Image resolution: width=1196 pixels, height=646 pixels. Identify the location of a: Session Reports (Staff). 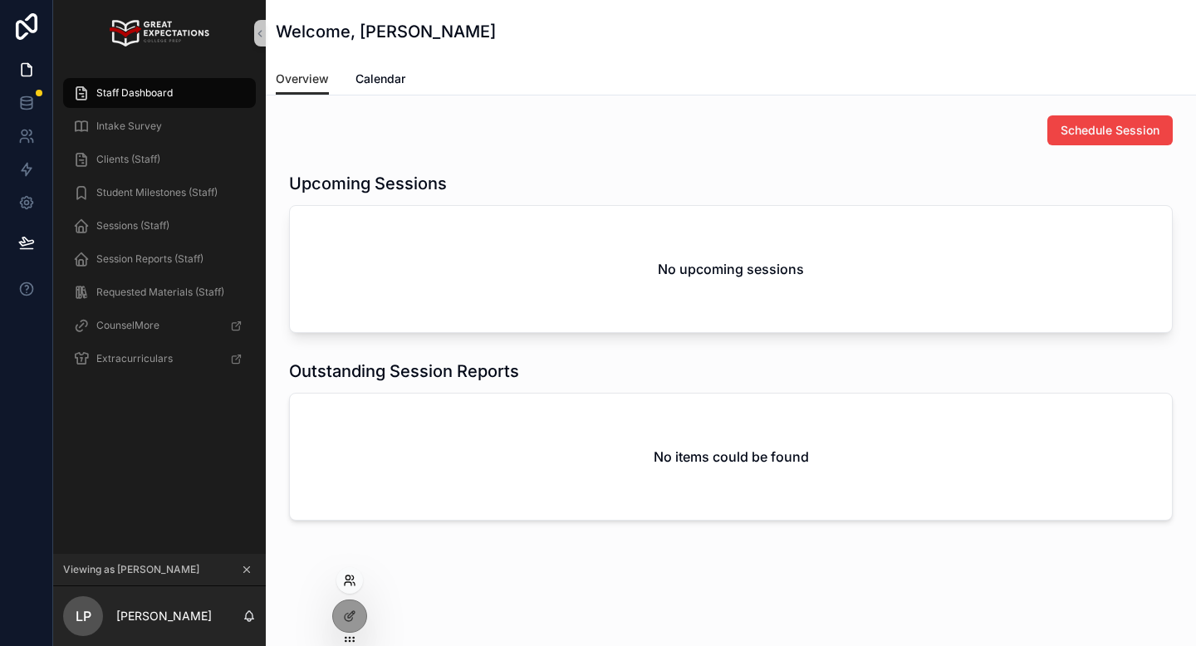
(159, 259).